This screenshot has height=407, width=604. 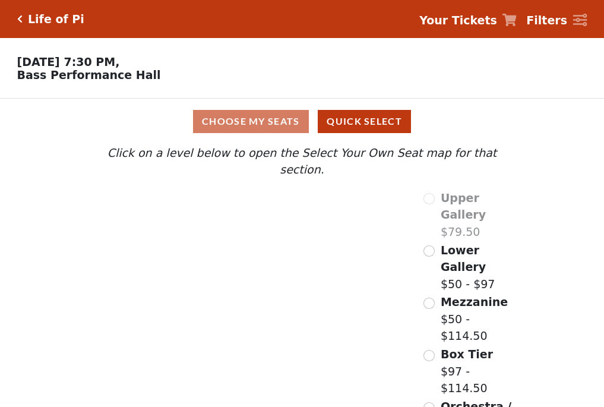 What do you see at coordinates (556, 20) in the screenshot?
I see `a: Filters` at bounding box center [556, 20].